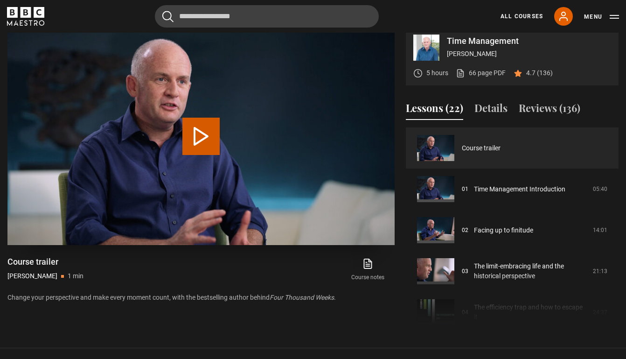  I want to click on a: The limit-embracing life and the historical perspective, so click(531, 271).